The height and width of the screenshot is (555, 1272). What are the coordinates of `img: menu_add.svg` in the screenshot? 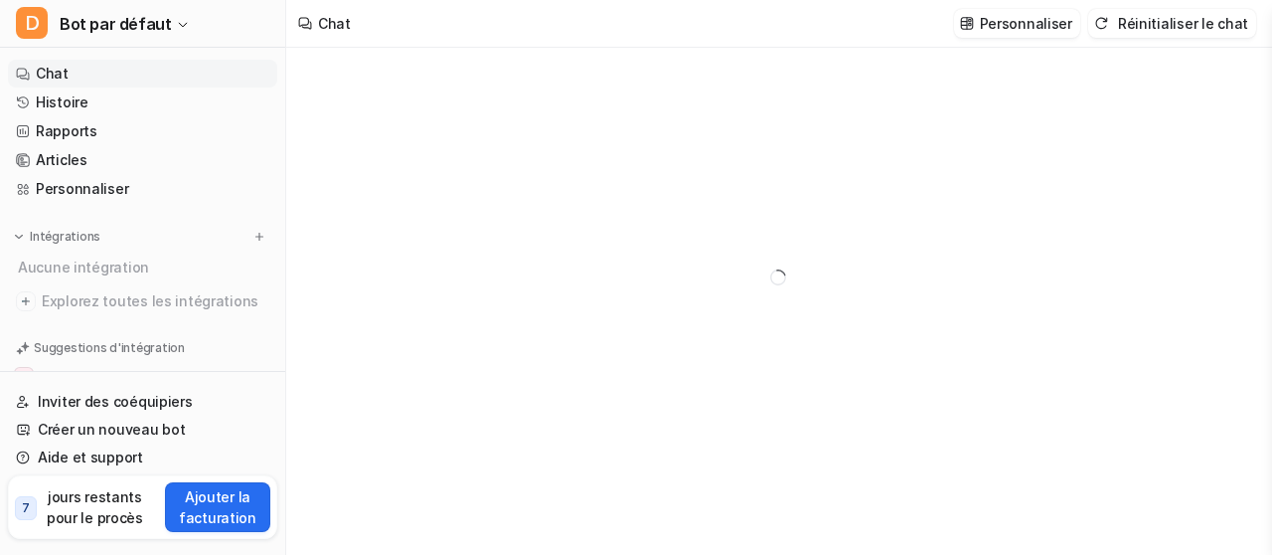 It's located at (259, 237).